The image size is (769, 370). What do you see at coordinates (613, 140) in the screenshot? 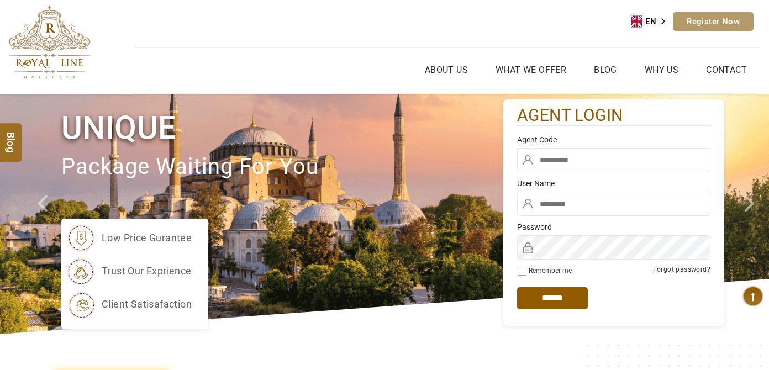
I see `label: Agent Code` at bounding box center [613, 140].